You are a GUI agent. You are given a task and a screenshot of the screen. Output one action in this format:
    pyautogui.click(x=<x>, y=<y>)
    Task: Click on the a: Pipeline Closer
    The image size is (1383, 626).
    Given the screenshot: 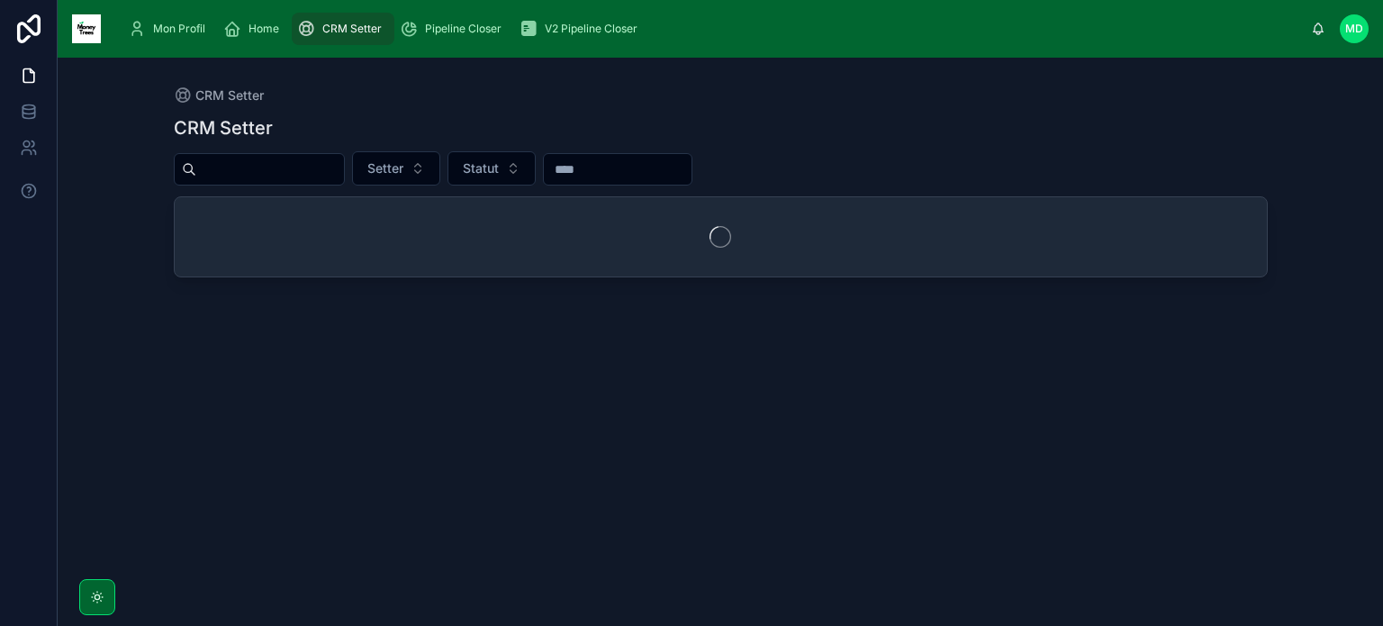 What is the action you would take?
    pyautogui.click(x=454, y=29)
    